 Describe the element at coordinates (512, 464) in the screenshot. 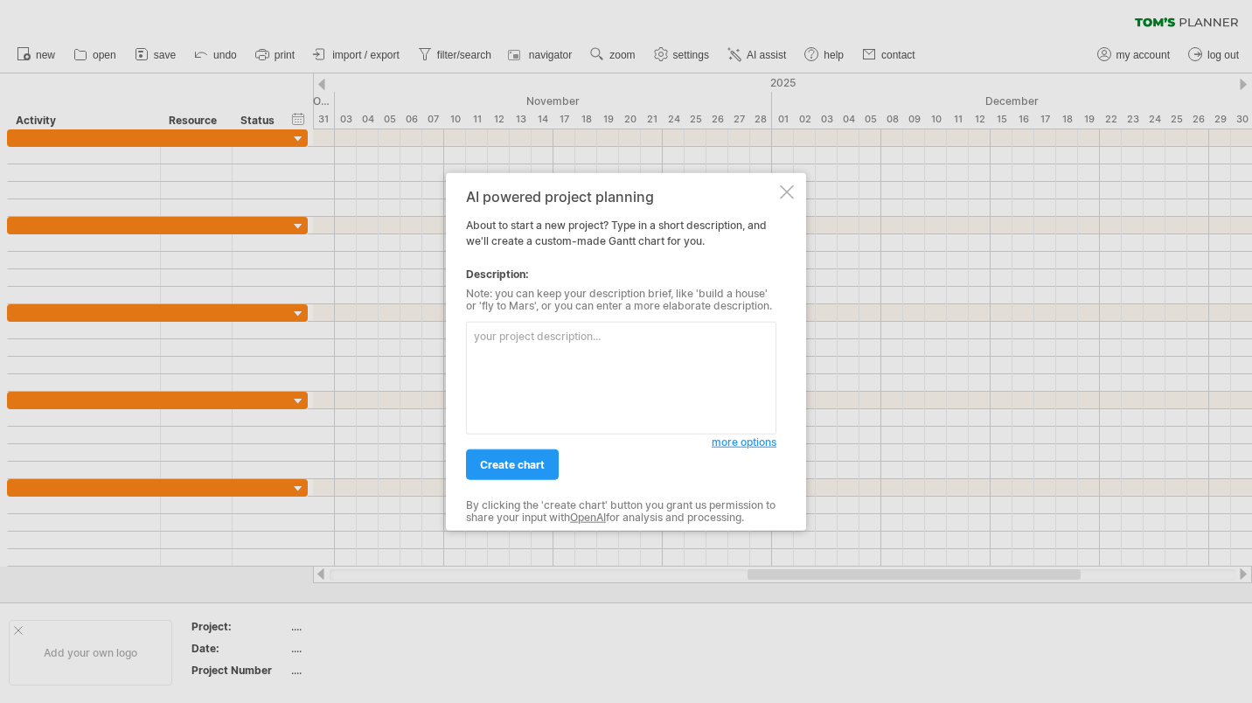

I see `span: create chart` at that location.